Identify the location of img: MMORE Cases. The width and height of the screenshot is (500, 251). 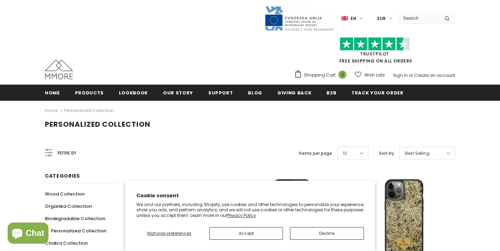
(59, 69).